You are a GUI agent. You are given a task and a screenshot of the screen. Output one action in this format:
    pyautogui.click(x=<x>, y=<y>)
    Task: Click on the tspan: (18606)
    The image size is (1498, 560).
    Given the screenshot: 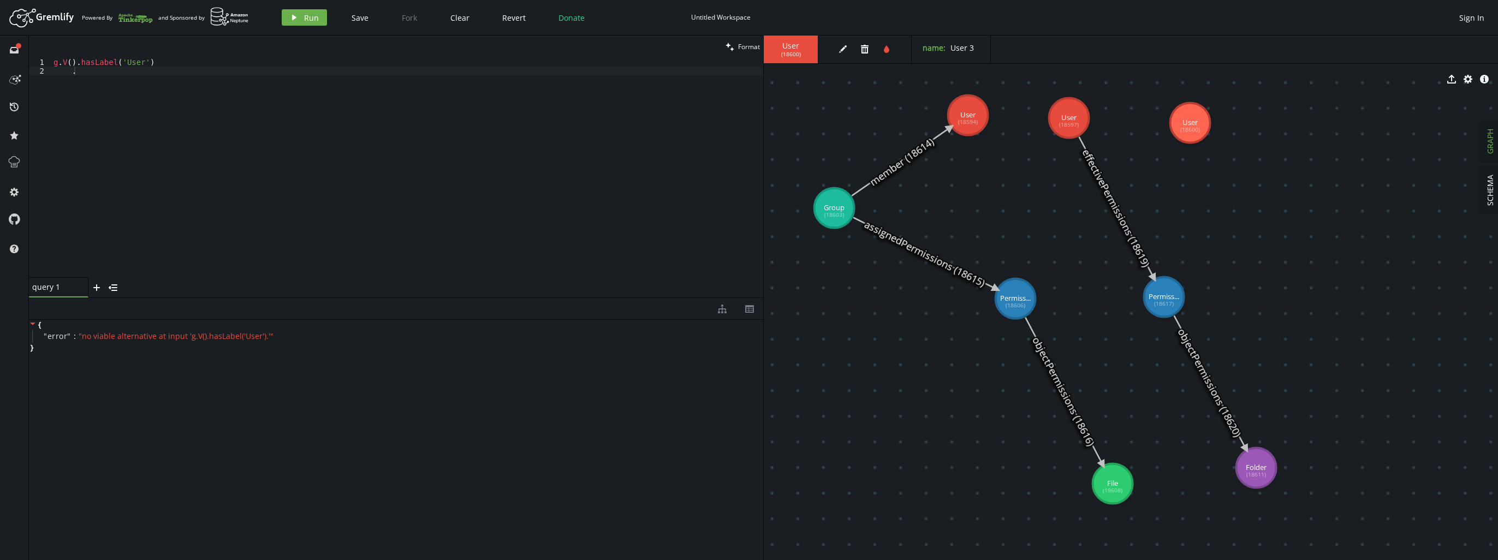 What is the action you would take?
    pyautogui.click(x=1015, y=305)
    